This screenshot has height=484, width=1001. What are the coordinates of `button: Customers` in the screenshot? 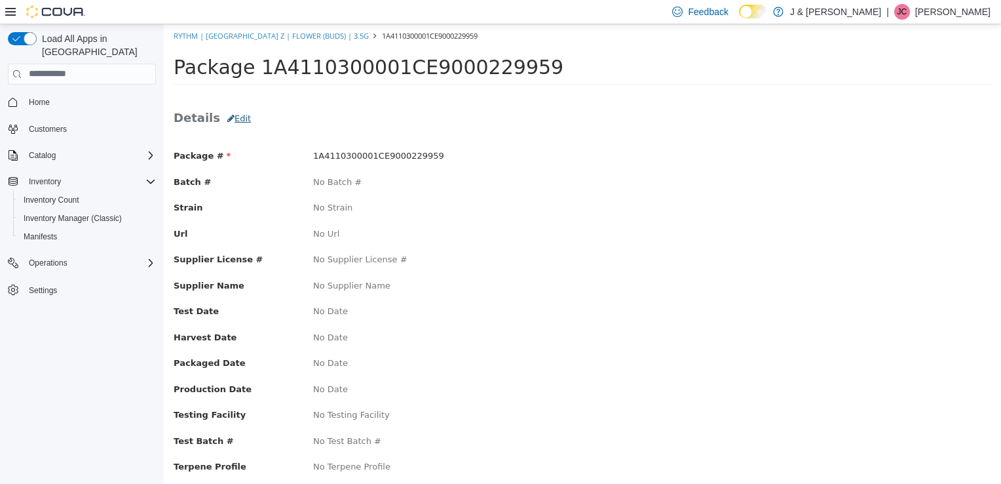 It's located at (82, 128).